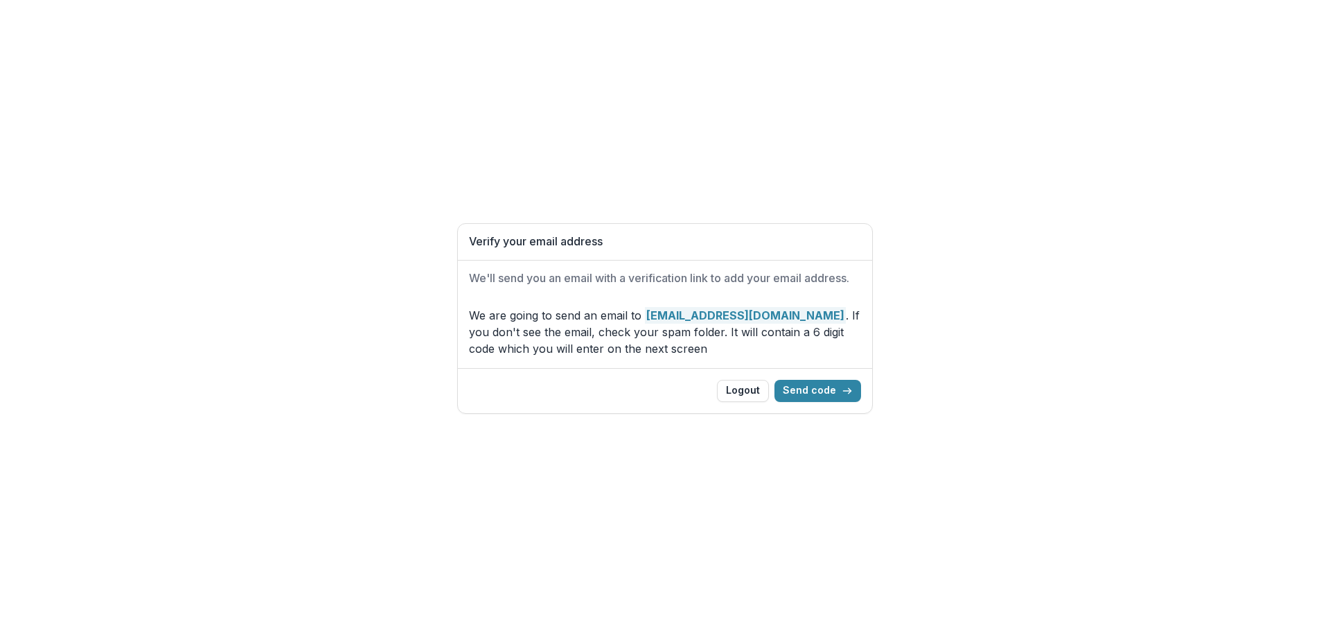 The width and height of the screenshot is (1330, 637). What do you see at coordinates (743, 391) in the screenshot?
I see `button: Logout` at bounding box center [743, 391].